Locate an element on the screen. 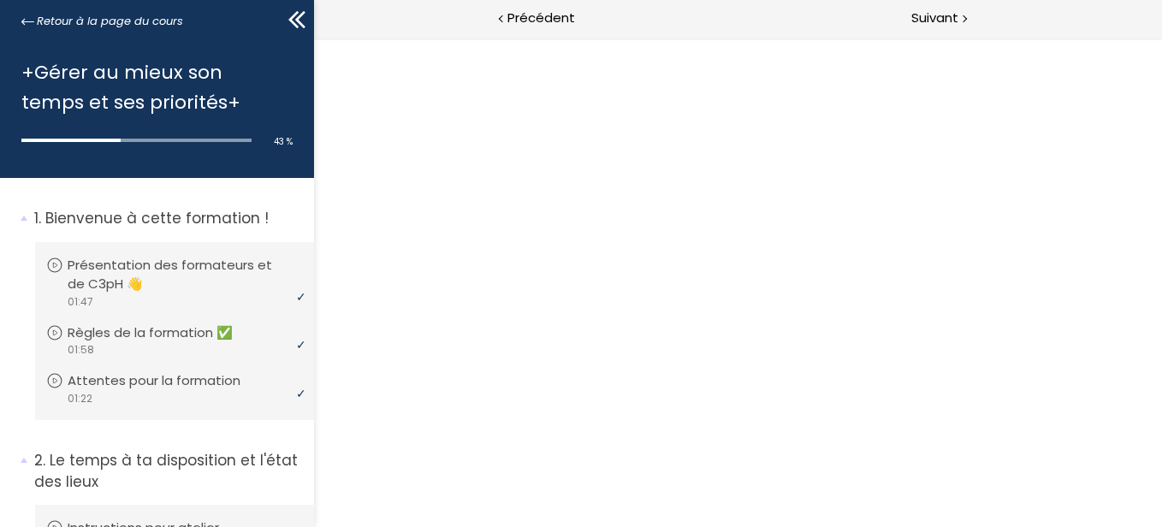  p: Attentes pour la formation is located at coordinates (167, 381).